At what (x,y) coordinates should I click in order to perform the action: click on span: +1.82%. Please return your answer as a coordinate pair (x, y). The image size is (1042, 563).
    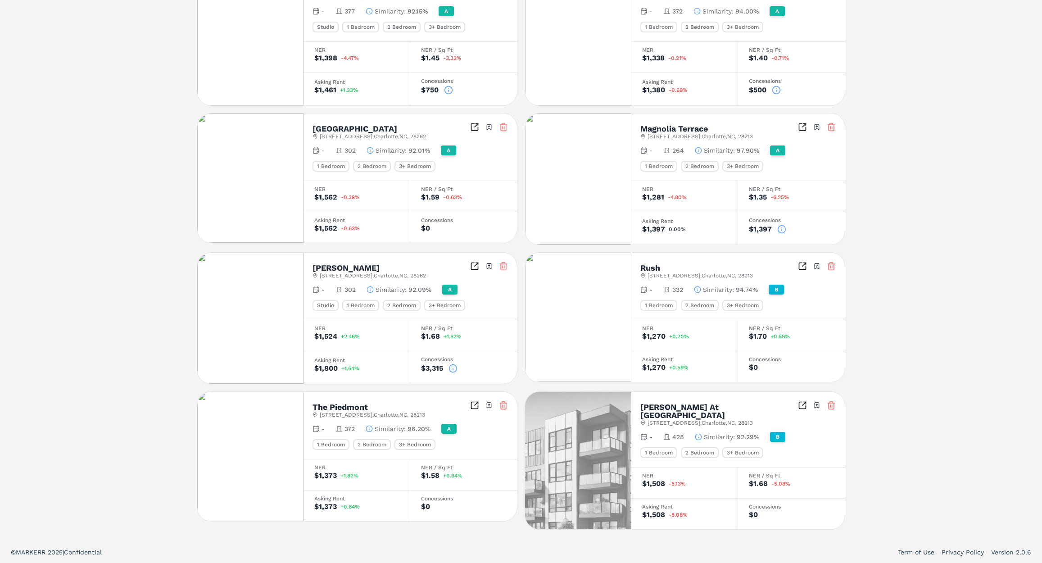
    Looking at the image, I should click on (453, 336).